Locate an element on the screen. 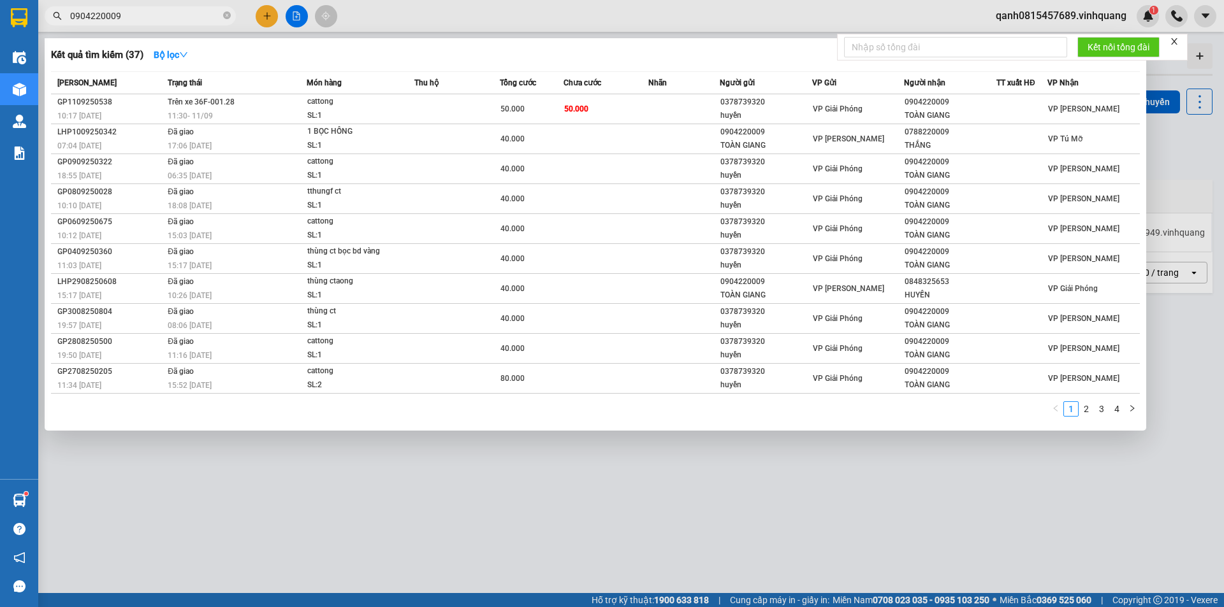 Image resolution: width=1224 pixels, height=607 pixels. div: HUYỀN is located at coordinates (950, 295).